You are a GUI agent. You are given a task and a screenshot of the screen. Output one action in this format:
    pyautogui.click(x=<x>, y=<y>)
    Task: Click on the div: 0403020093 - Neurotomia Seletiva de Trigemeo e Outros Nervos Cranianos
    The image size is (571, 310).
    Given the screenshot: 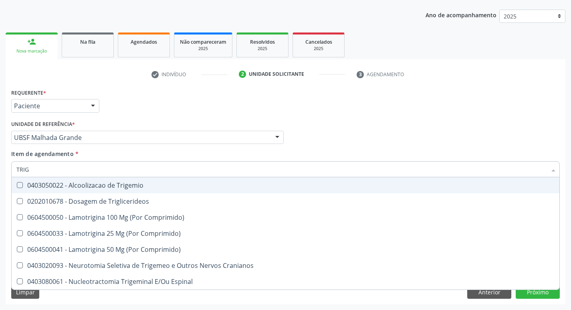 What is the action you would take?
    pyautogui.click(x=286, y=265)
    